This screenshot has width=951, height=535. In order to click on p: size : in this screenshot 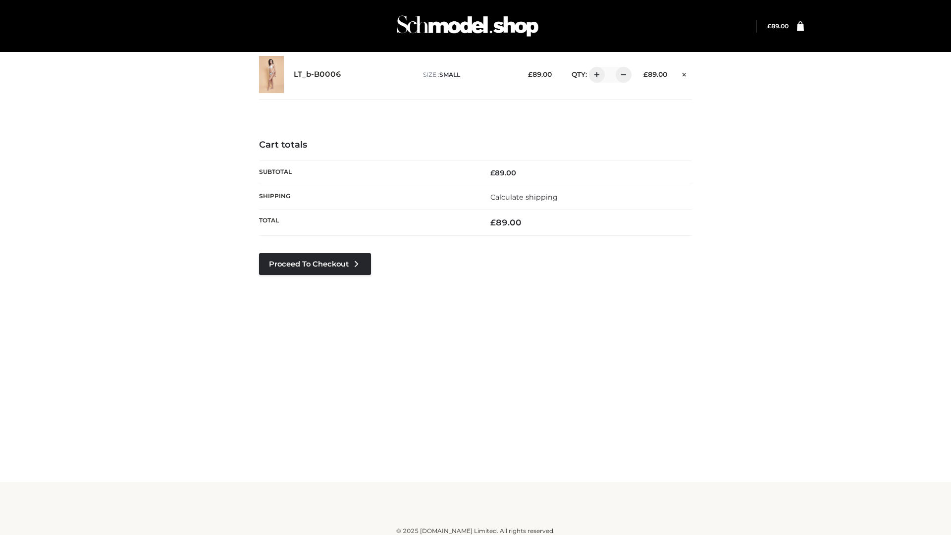, I will do `click(468, 75)`.